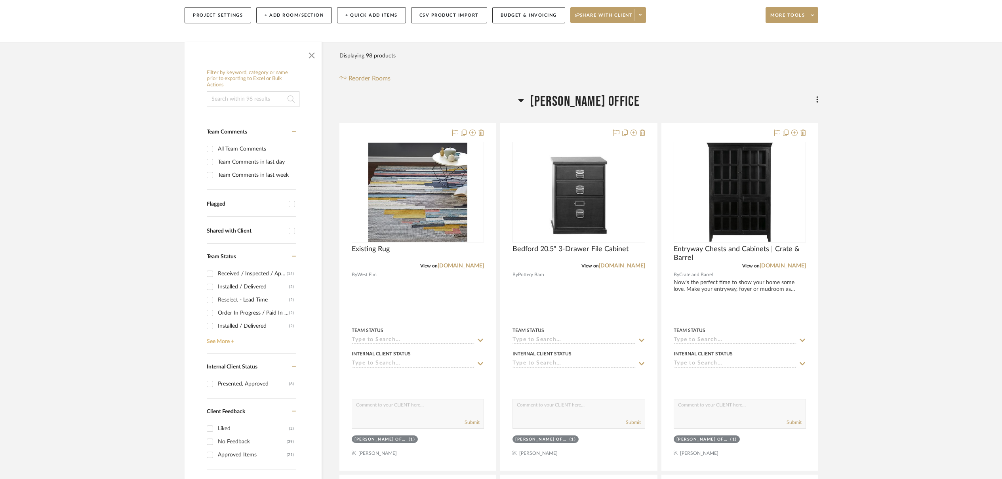 This screenshot has height=479, width=1002. Describe the element at coordinates (740, 192) in the screenshot. I see `img: Entryway Chests and Cabinets | Crate & Barrel` at that location.